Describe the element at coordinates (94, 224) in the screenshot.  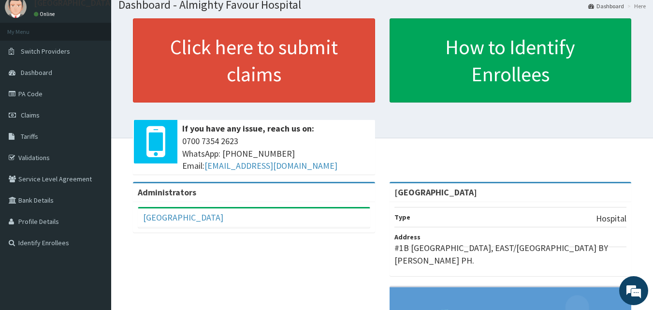
I see `textarea: Type your message and hit 'Enter'` at that location.